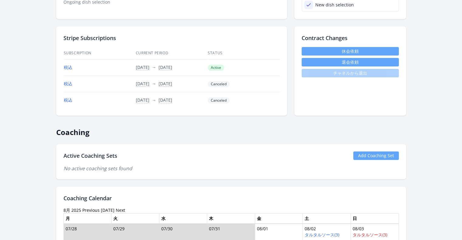  Describe the element at coordinates (136, 219) in the screenshot. I see `th: 火` at that location.